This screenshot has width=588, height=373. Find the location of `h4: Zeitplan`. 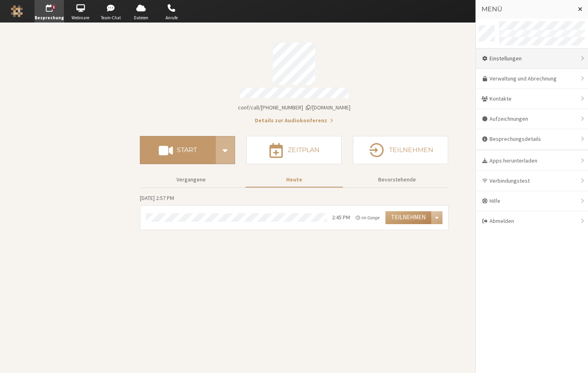

h4: Zeitplan is located at coordinates (303, 150).